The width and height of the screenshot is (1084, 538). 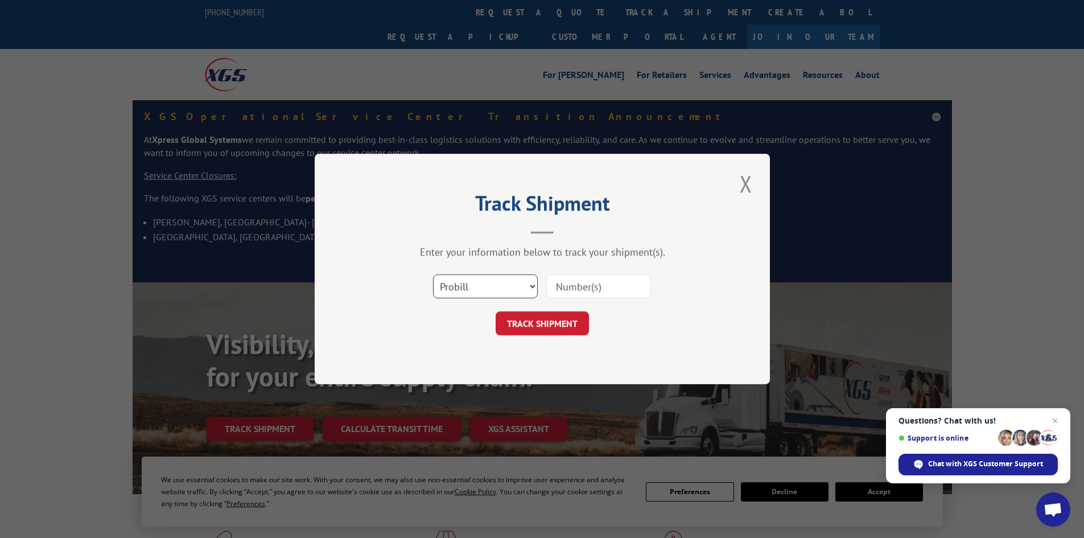 I want to click on h2: Track Shipment, so click(x=542, y=206).